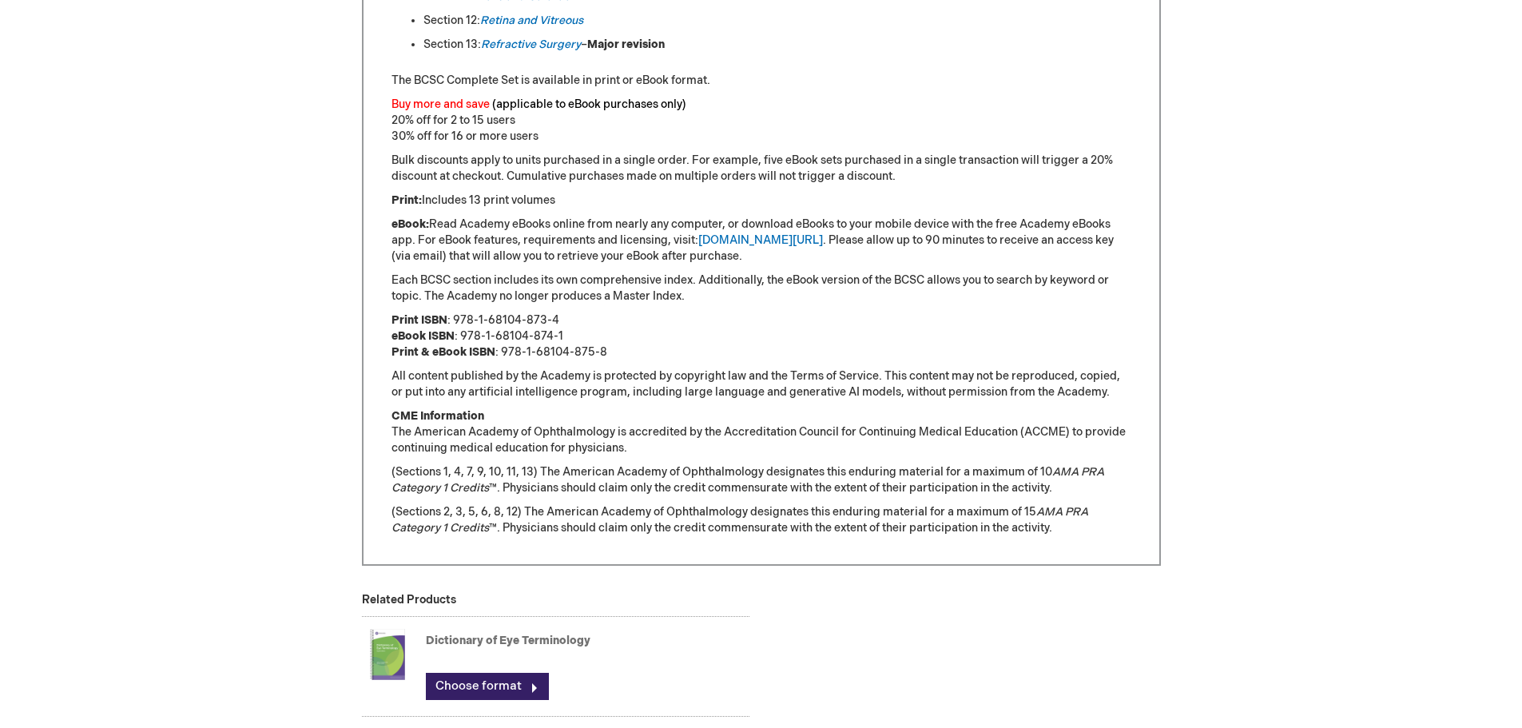 This screenshot has width=1522, height=728. Describe the element at coordinates (388, 654) in the screenshot. I see `img: Dictionary of Eye Terminology` at that location.